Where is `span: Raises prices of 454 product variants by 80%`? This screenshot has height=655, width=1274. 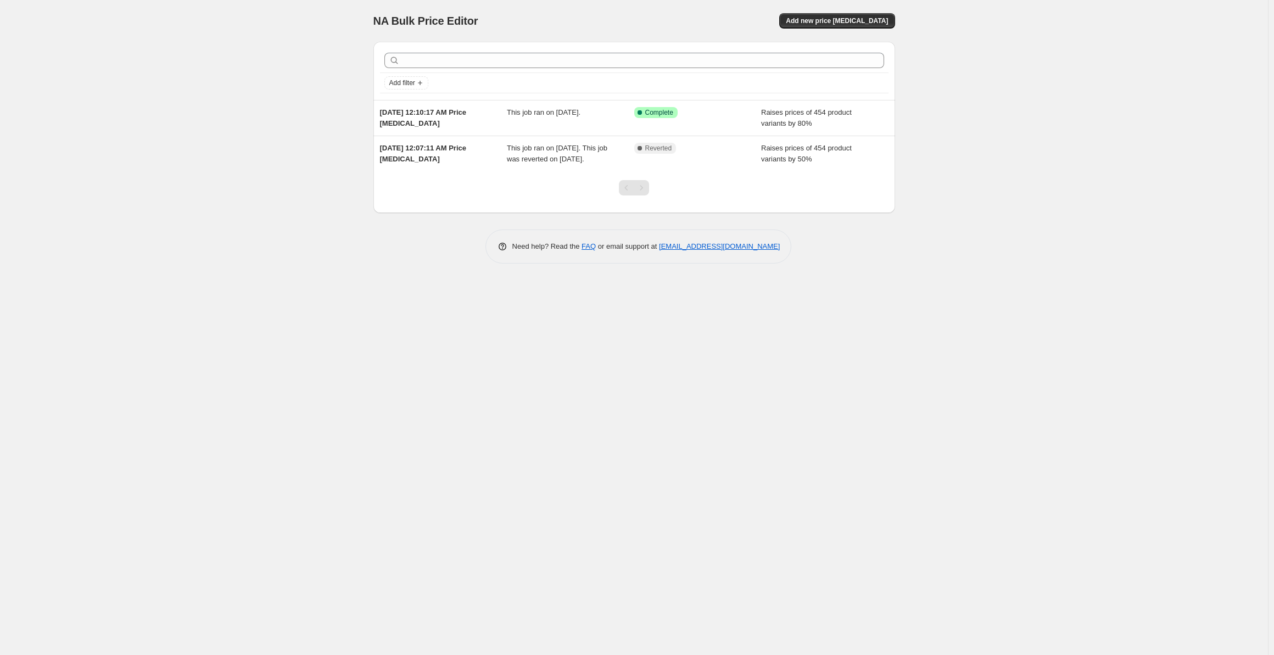
span: Raises prices of 454 product variants by 80% is located at coordinates (806, 118).